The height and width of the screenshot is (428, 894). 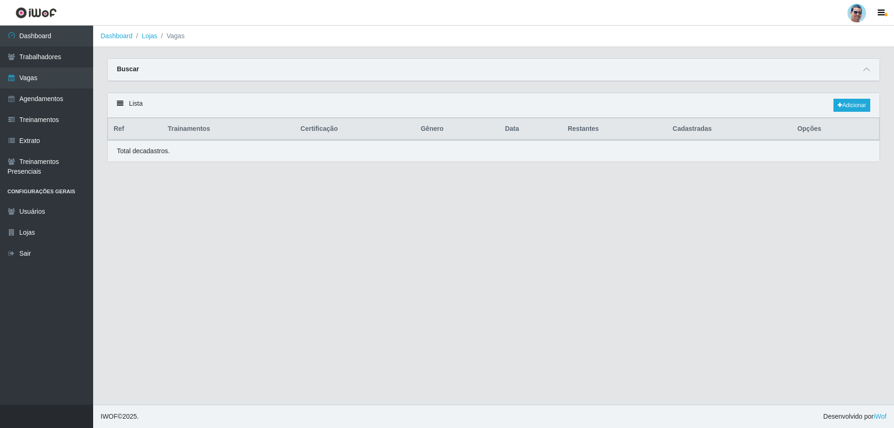 What do you see at coordinates (36, 13) in the screenshot?
I see `img: CoreUI Logo` at bounding box center [36, 13].